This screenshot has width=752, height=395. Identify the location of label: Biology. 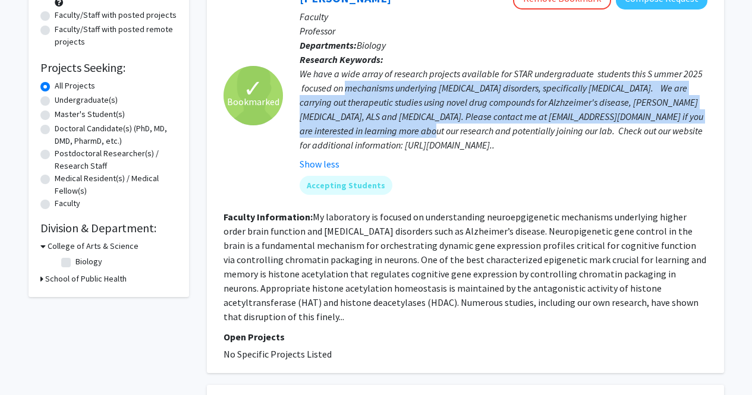
(89, 262).